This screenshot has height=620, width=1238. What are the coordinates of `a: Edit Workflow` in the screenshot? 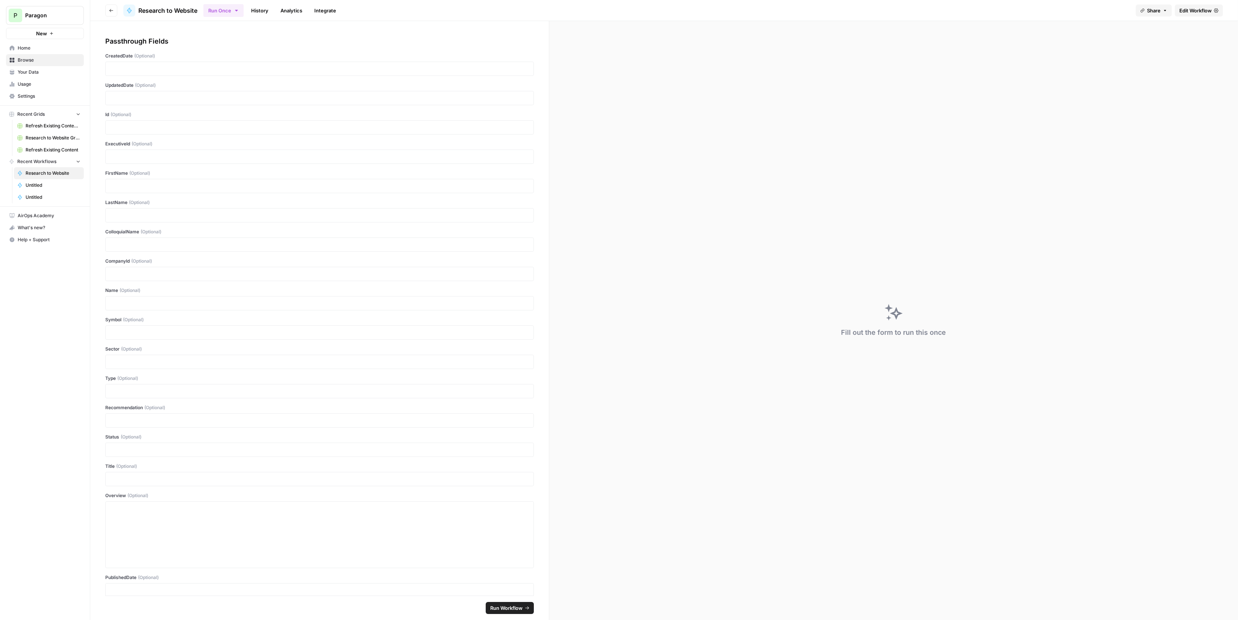 It's located at (1199, 11).